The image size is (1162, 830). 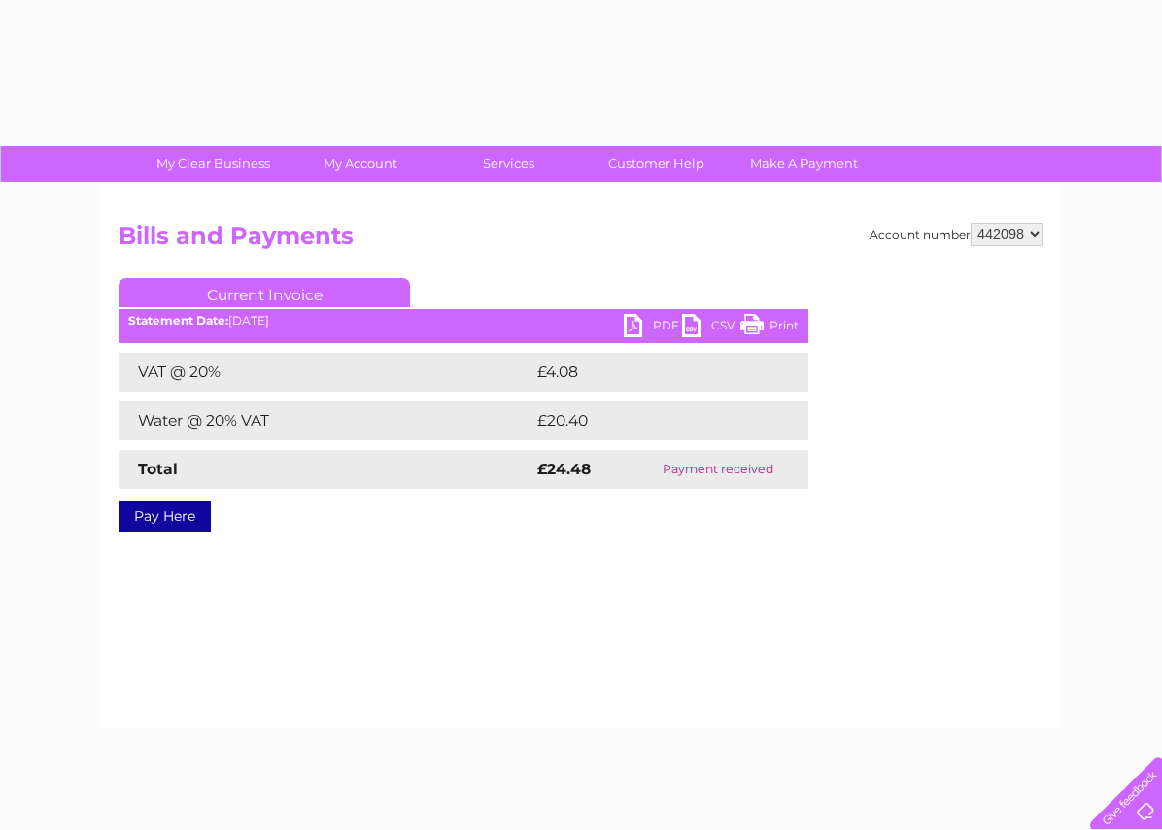 I want to click on a: Services, so click(x=508, y=163).